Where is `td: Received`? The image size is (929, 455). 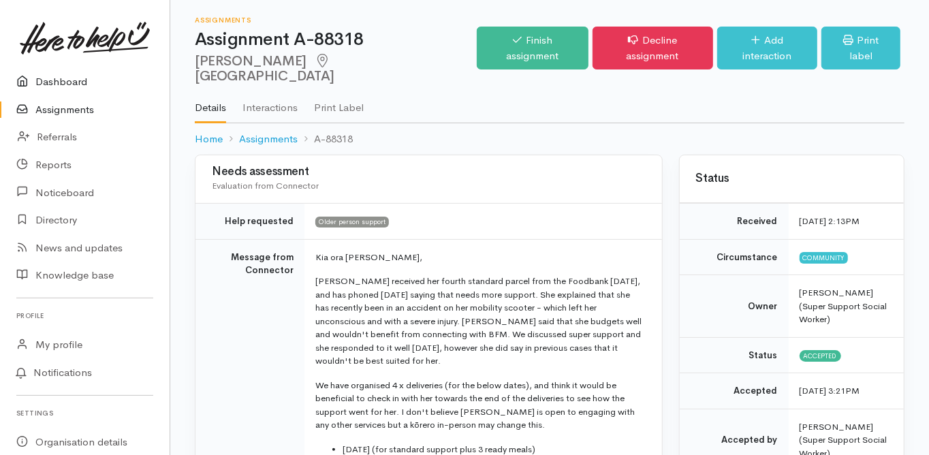
td: Received is located at coordinates (734, 221).